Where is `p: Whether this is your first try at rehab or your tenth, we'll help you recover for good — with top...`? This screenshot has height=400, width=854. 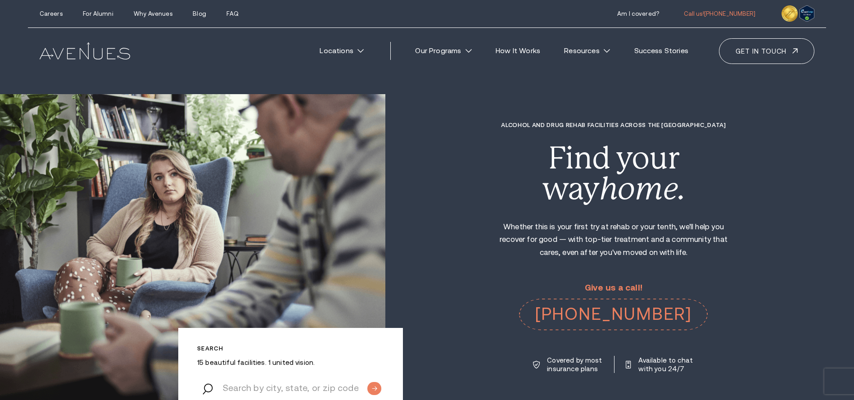 p: Whether this is your first try at rehab or your tenth, we'll help you recover for good — with top... is located at coordinates (613, 240).